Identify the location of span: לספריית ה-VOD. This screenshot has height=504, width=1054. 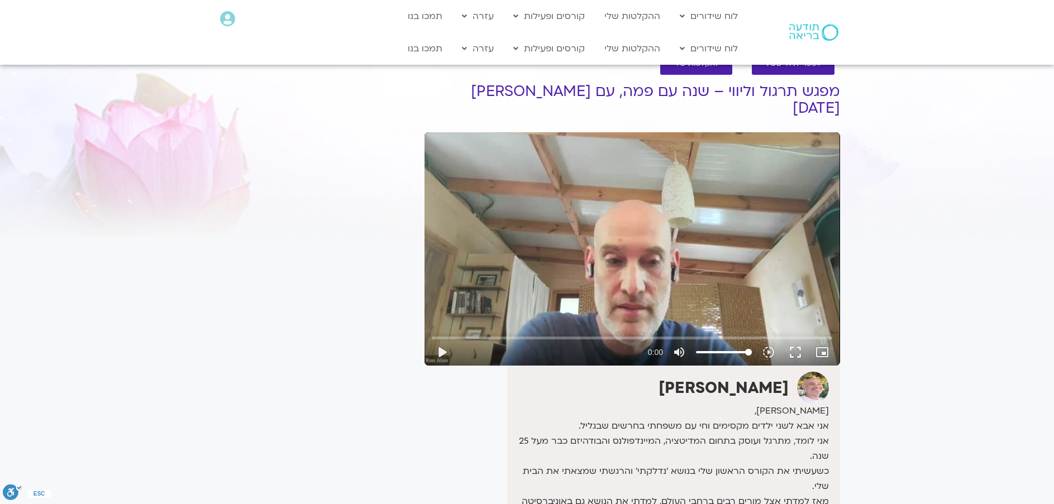
(793, 64).